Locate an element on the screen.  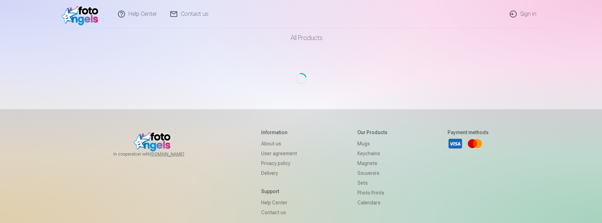
h5: Support is located at coordinates (279, 191).